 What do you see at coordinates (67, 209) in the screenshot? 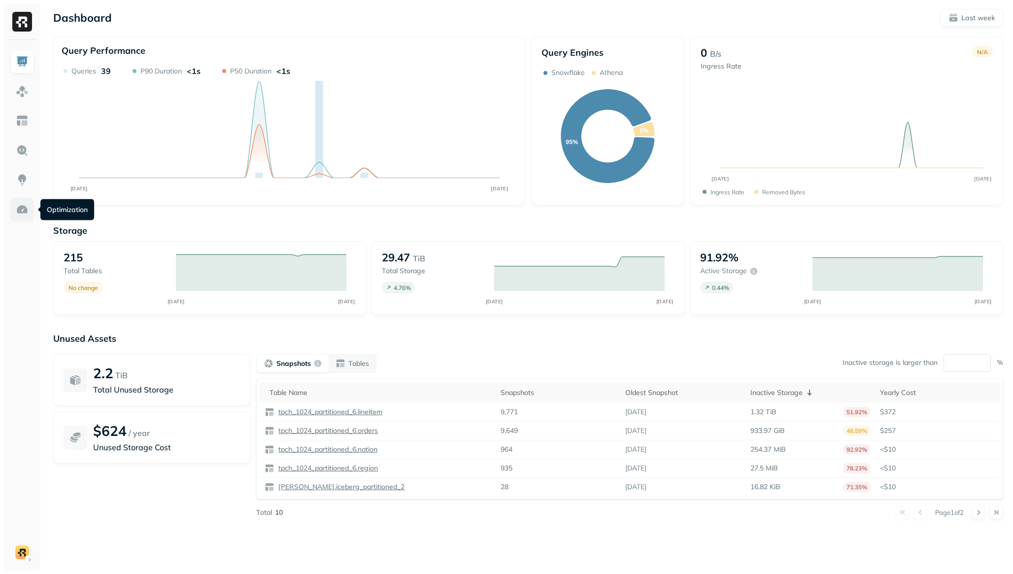
I see `div: Optimization` at bounding box center [67, 209].